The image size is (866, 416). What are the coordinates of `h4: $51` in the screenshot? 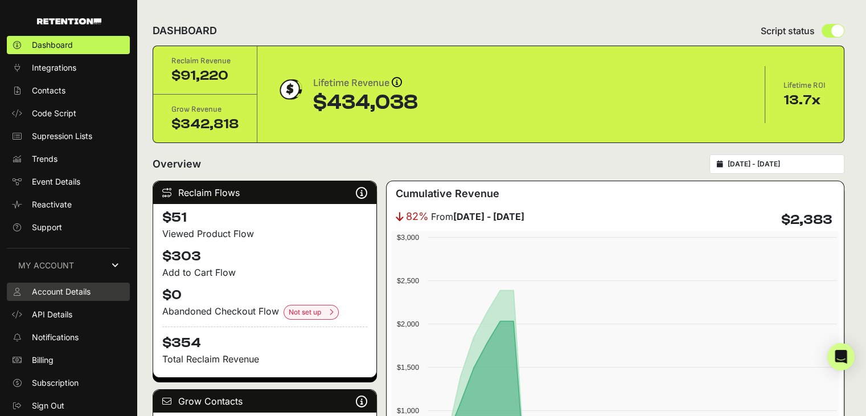 It's located at (265, 217).